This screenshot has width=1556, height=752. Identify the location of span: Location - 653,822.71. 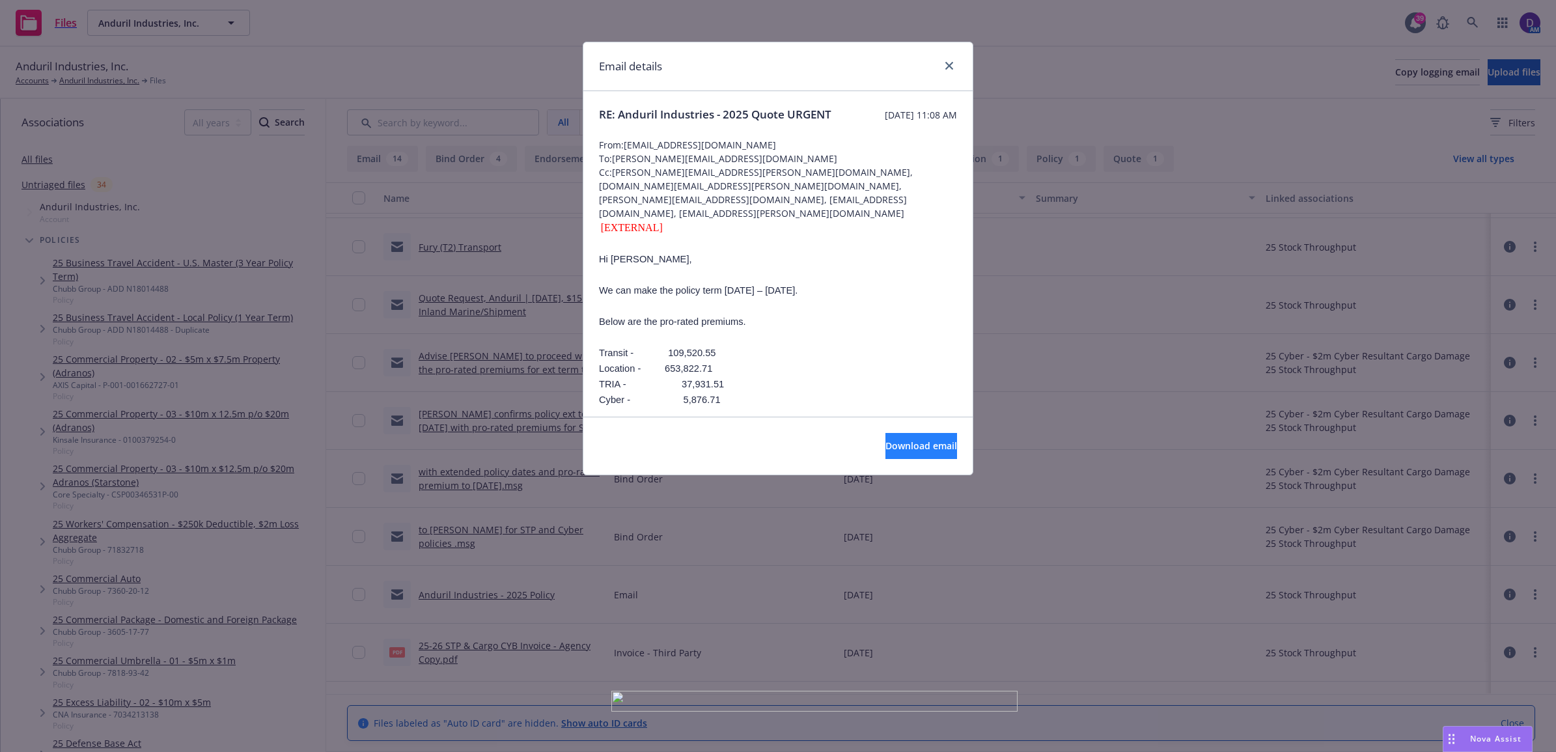
(656, 368).